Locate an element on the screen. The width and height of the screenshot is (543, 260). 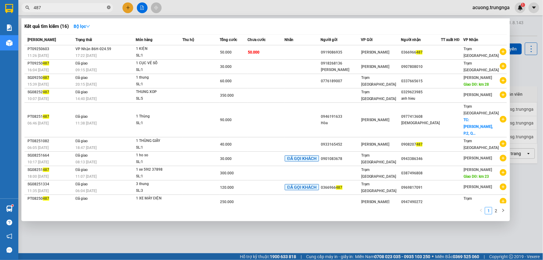
span: 40.000 is located at coordinates (226, 144).